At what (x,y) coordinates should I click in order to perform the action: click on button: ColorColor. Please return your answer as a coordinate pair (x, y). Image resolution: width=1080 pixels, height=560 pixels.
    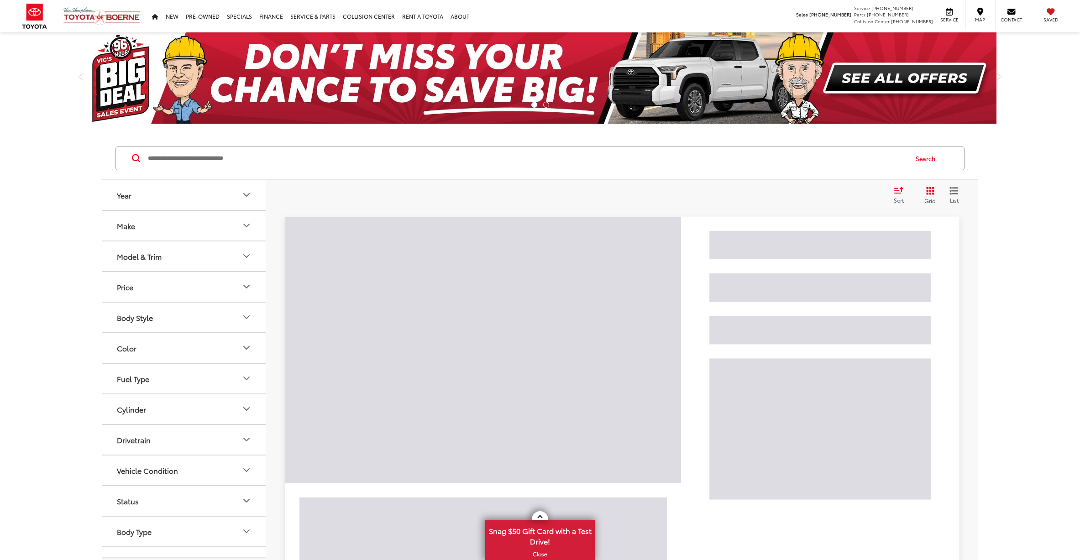
    Looking at the image, I should click on (184, 348).